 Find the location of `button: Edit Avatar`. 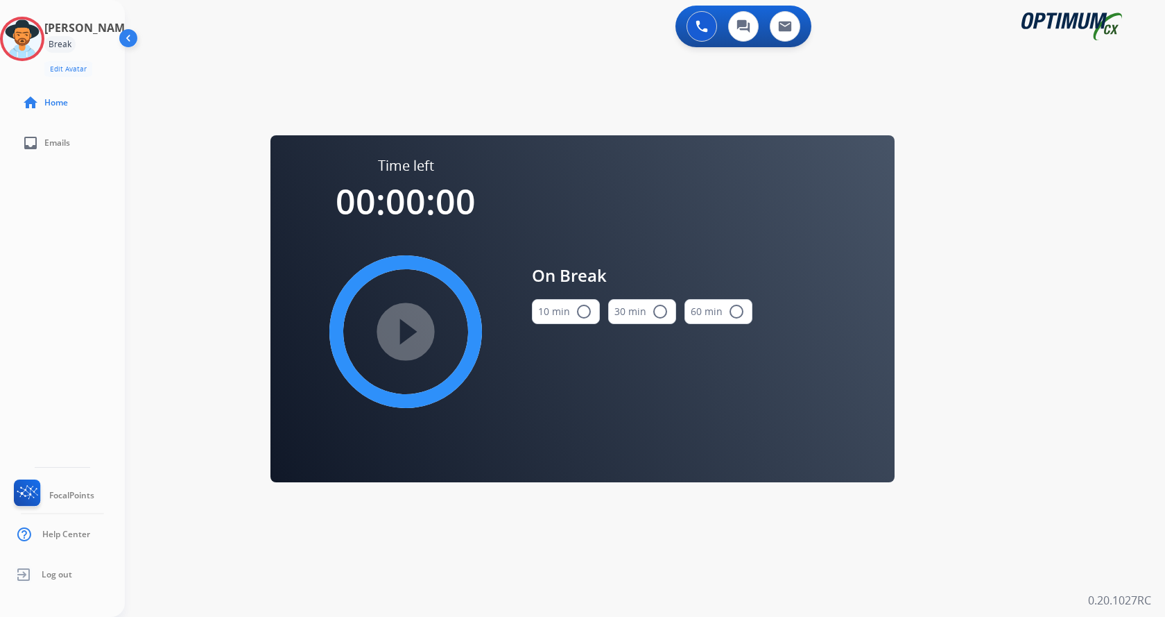

button: Edit Avatar is located at coordinates (68, 69).